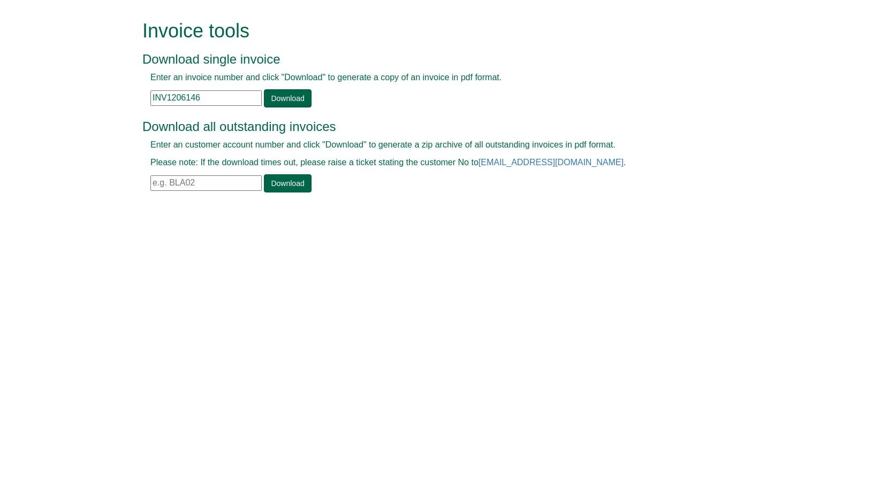 This screenshot has width=895, height=494. I want to click on h3: Download single invoice, so click(435, 59).